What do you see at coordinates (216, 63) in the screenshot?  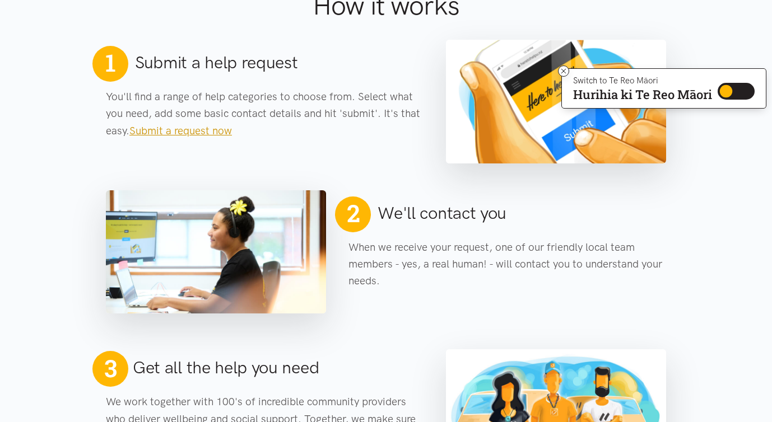 I see `h2: Submit a help request` at bounding box center [216, 63].